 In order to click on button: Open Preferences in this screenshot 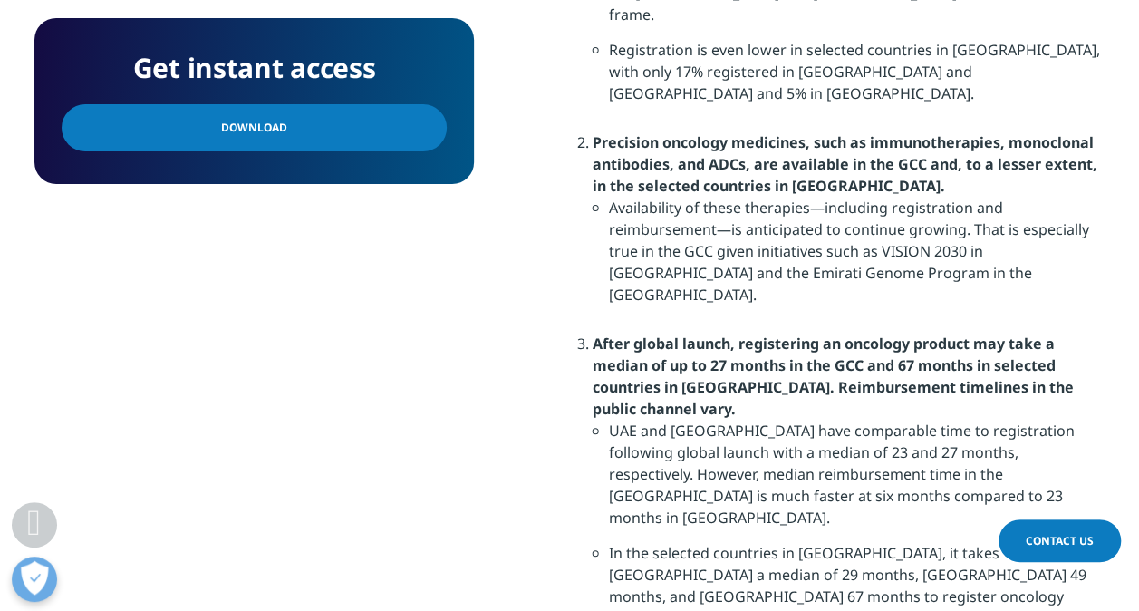, I will do `click(34, 579)`.